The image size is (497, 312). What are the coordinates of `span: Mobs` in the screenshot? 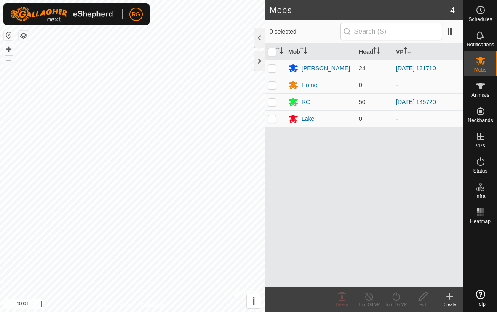 It's located at (480, 70).